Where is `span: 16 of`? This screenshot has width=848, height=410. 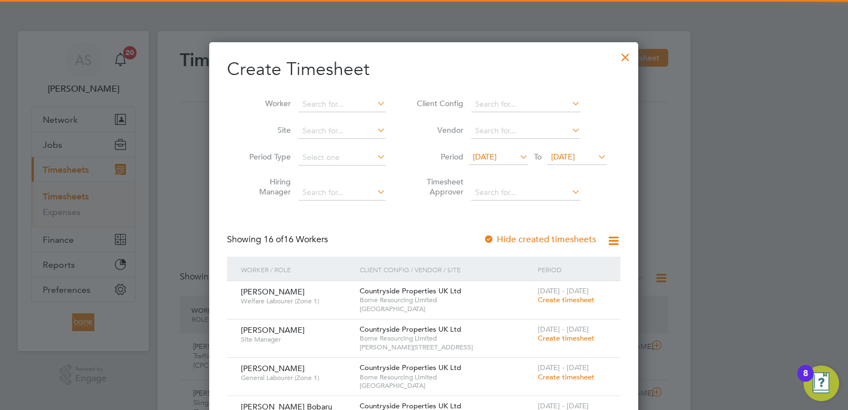 span: 16 of is located at coordinates (274, 239).